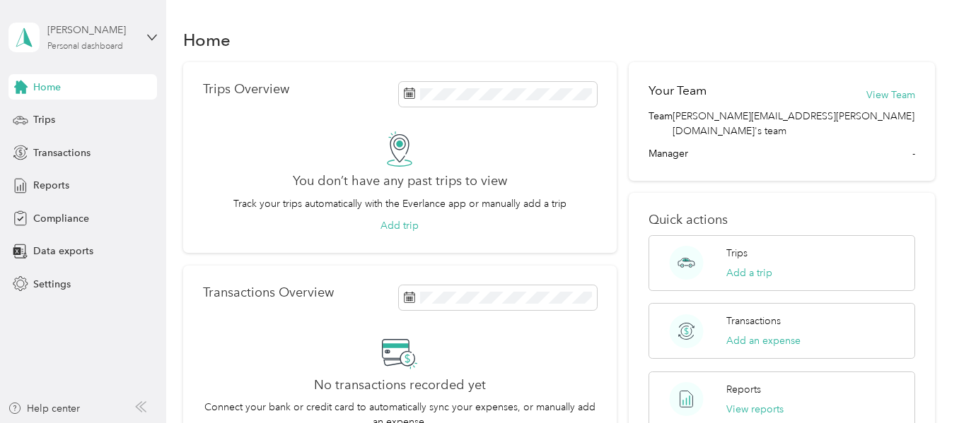 This screenshot has width=959, height=423. What do you see at coordinates (763, 341) in the screenshot?
I see `button: Add an expense` at bounding box center [763, 341].